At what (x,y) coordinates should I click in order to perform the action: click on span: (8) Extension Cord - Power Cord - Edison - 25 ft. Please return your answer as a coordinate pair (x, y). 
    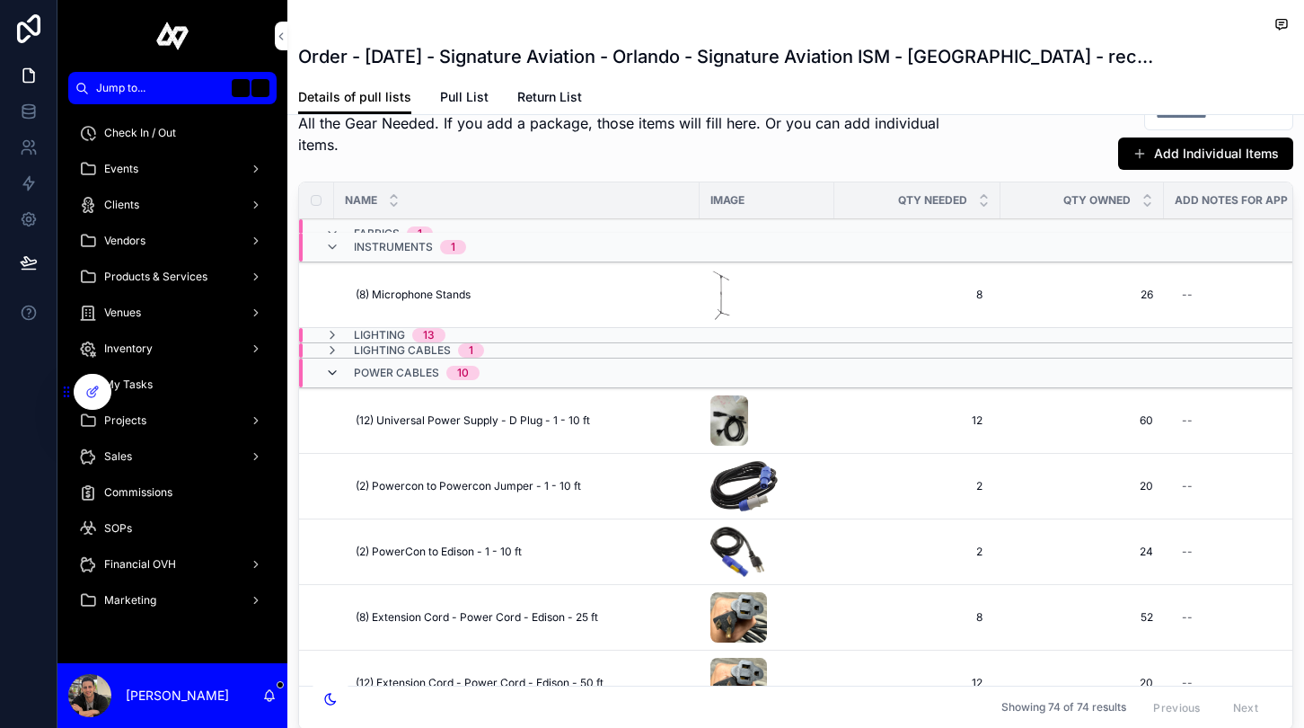
    Looking at the image, I should click on (477, 617).